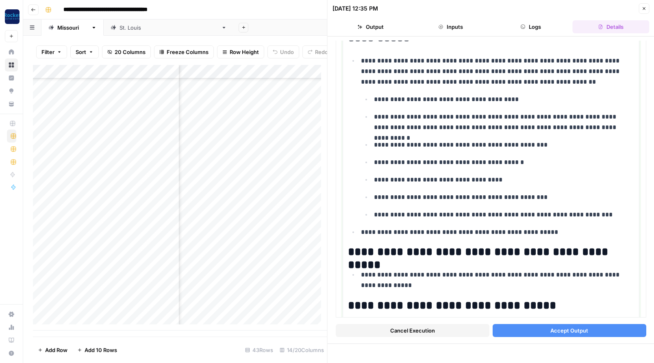 The height and width of the screenshot is (363, 654). What do you see at coordinates (84, 52) in the screenshot?
I see `button: Sort` at bounding box center [84, 52].